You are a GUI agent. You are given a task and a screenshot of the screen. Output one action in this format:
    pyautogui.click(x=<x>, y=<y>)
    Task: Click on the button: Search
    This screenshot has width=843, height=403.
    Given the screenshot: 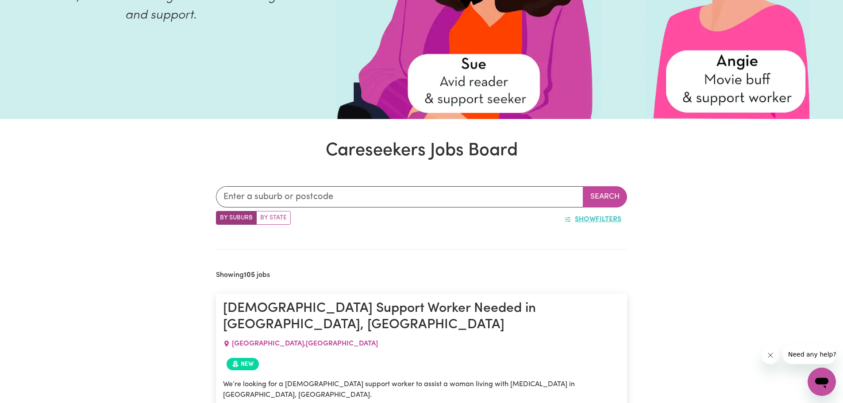 What is the action you would take?
    pyautogui.click(x=605, y=197)
    